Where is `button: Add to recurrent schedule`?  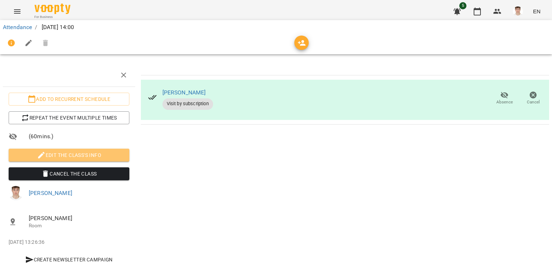 button: Add to recurrent schedule is located at coordinates (69, 99).